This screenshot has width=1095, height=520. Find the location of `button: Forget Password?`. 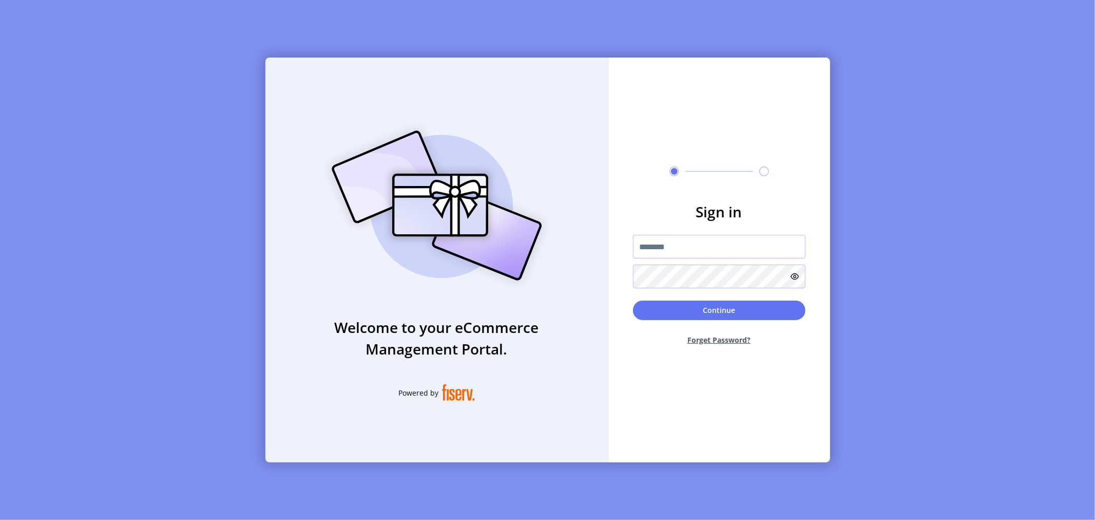

button: Forget Password? is located at coordinates (720, 339).